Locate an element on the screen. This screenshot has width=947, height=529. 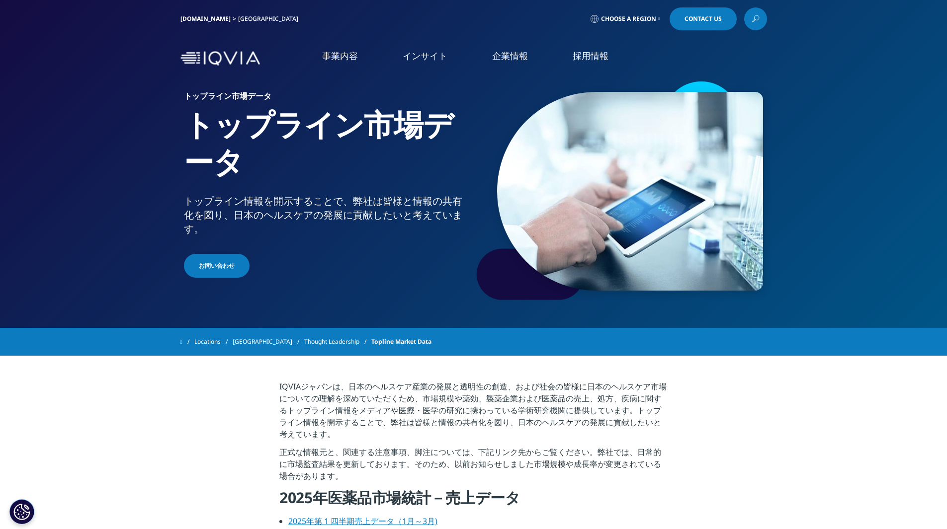
span: お問い合わせ is located at coordinates (217, 266).